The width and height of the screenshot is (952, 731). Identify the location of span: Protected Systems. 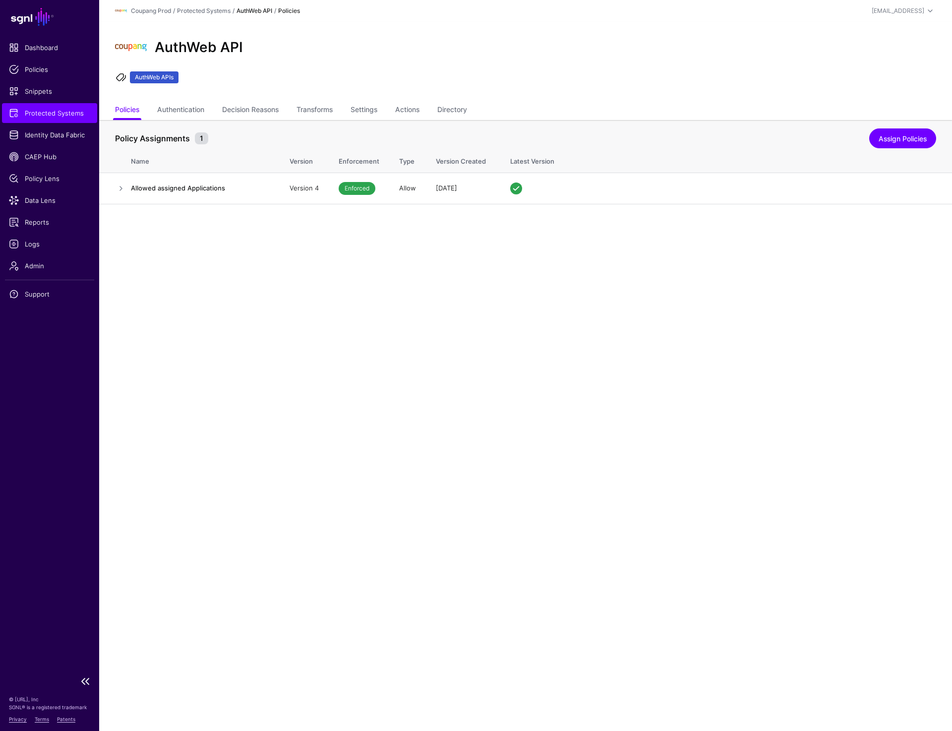
(50, 113).